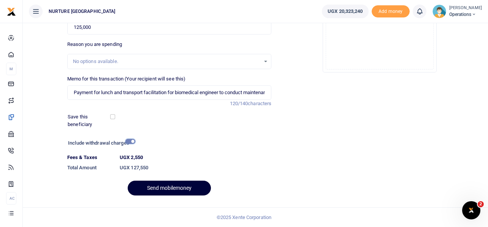 The image size is (488, 227). I want to click on label: UGX 2,550, so click(131, 158).